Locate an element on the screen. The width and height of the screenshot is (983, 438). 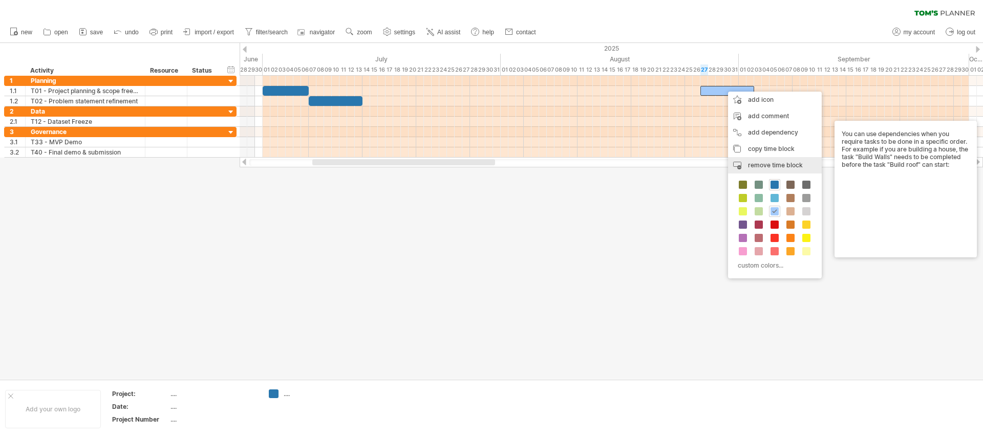
div: Sunday, 29 June 2025 is located at coordinates (251, 70).